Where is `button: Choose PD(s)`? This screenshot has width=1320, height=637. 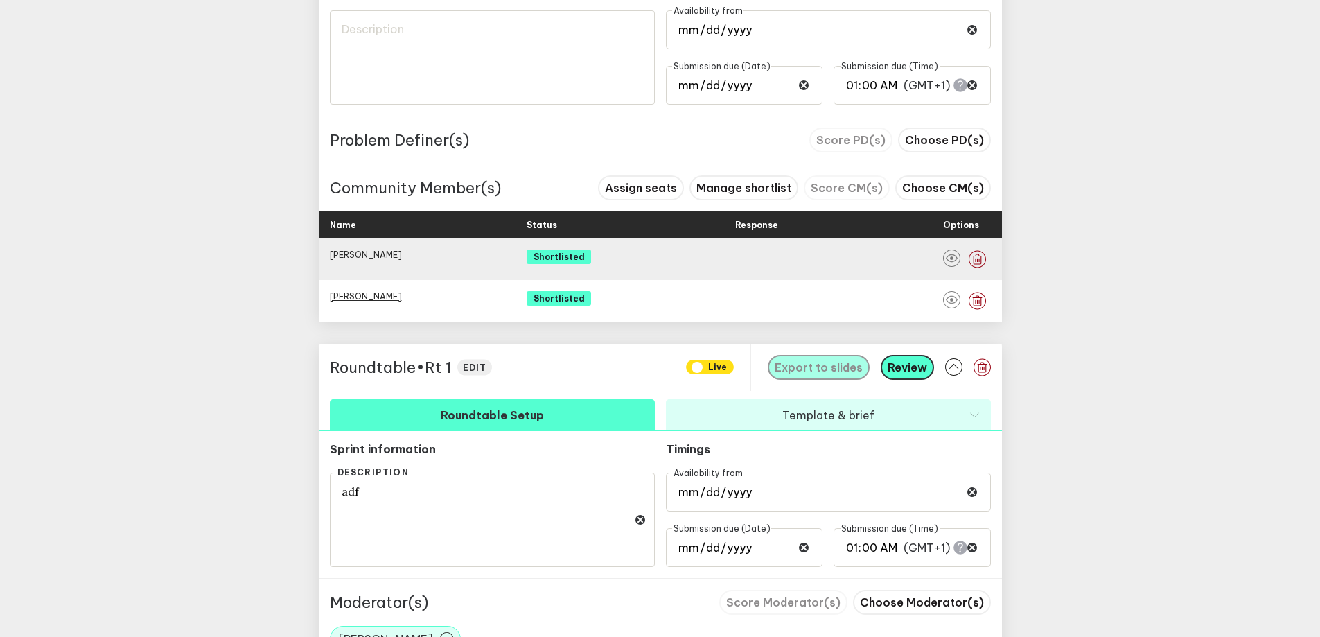
button: Choose PD(s) is located at coordinates (944, 140).